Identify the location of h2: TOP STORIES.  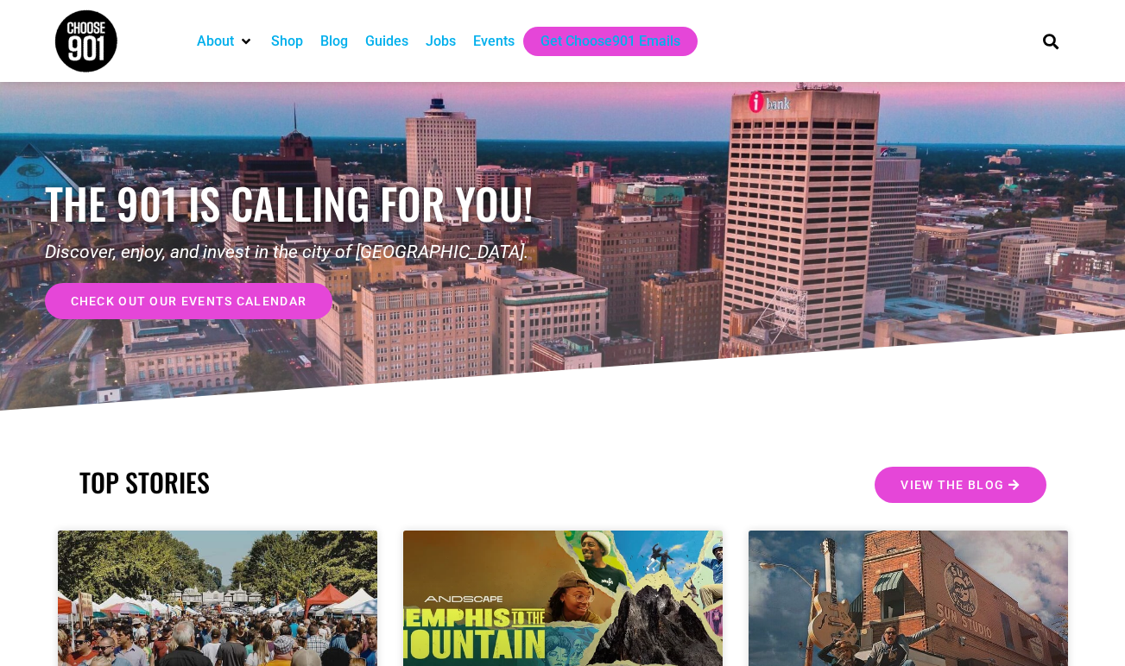
(317, 482).